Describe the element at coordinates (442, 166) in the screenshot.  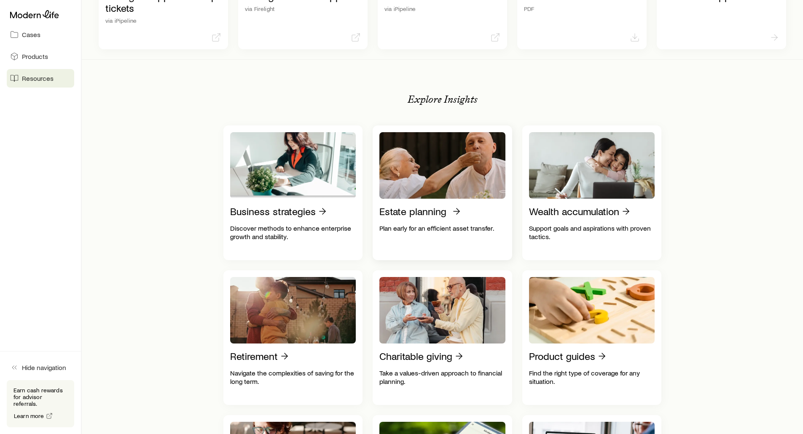
I see `img: Estate planning` at that location.